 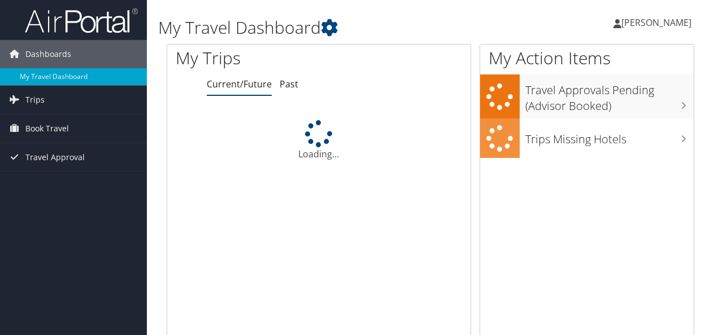 What do you see at coordinates (47, 129) in the screenshot?
I see `span: Book Travel` at bounding box center [47, 129].